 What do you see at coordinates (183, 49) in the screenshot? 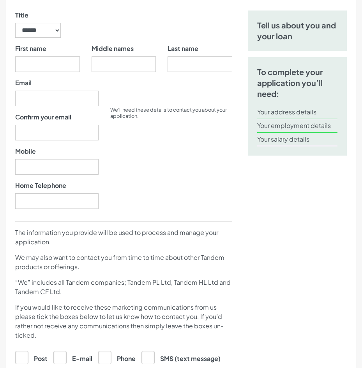
I see `label: Last name` at bounding box center [183, 49].